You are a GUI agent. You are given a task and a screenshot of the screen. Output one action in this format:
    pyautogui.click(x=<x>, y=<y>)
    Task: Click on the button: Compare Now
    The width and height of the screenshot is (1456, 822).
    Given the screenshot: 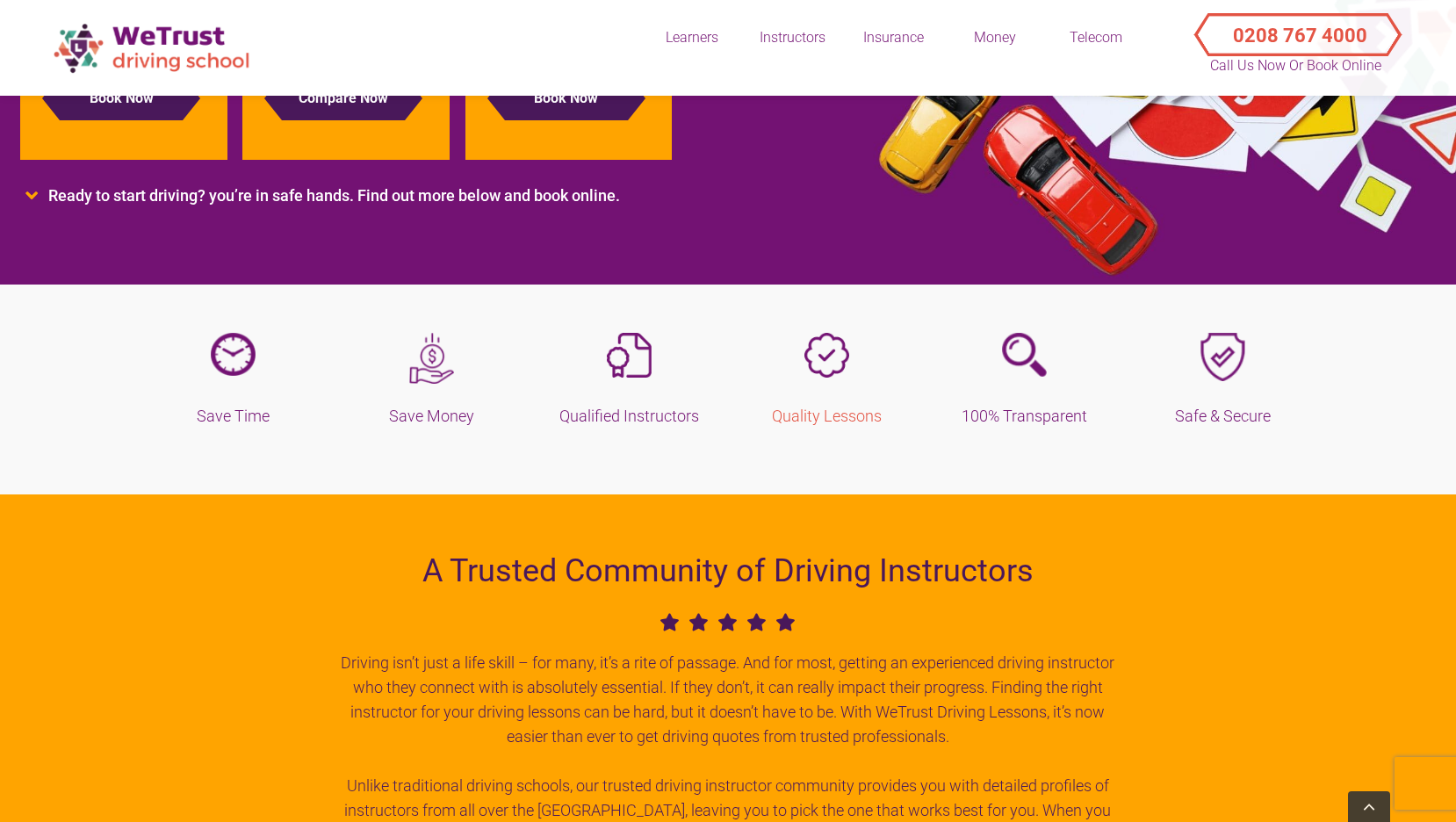 What is the action you would take?
    pyautogui.click(x=344, y=99)
    